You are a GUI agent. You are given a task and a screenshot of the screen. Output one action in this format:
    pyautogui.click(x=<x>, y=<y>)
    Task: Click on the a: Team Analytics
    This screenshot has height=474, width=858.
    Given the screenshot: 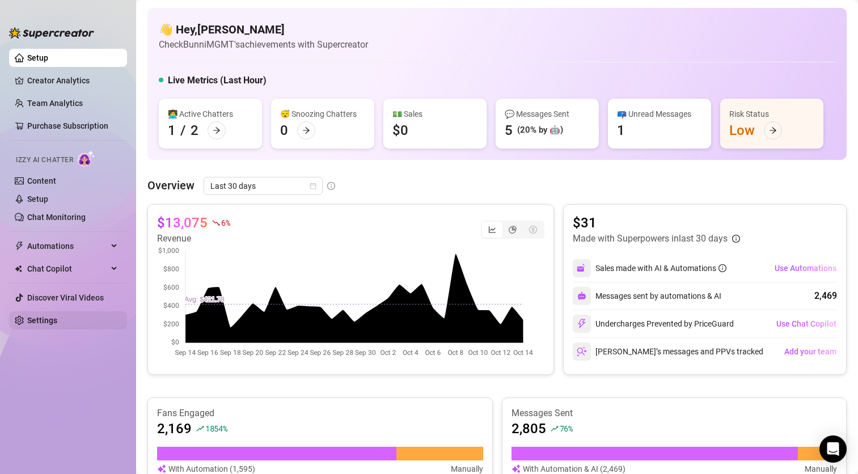 What is the action you would take?
    pyautogui.click(x=55, y=103)
    